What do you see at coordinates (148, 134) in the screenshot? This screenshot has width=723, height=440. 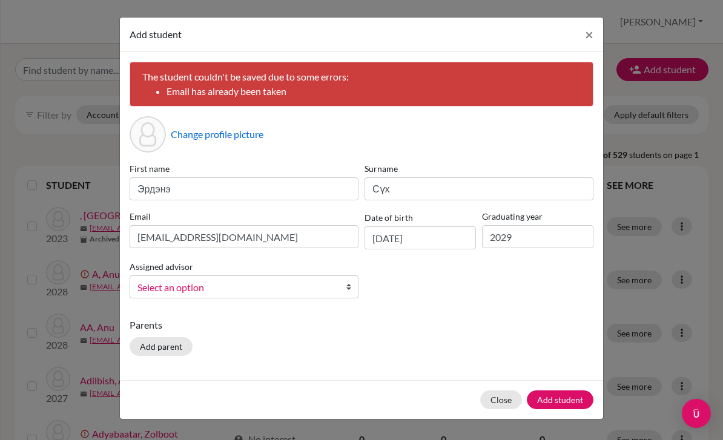 I see `div: Profile picture` at bounding box center [148, 134].